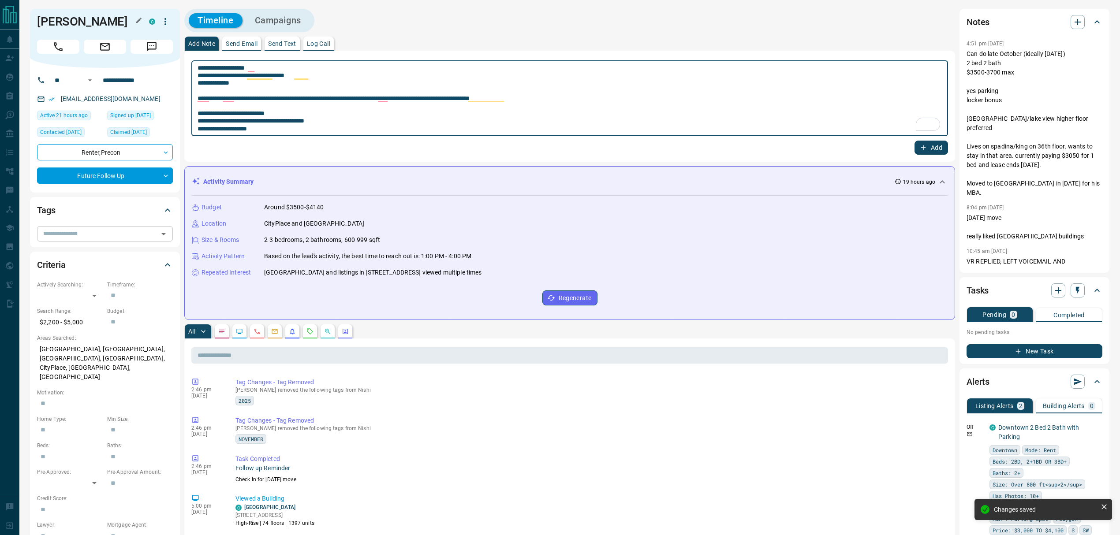  I want to click on p: Pre-Approval Amount:, so click(140, 472).